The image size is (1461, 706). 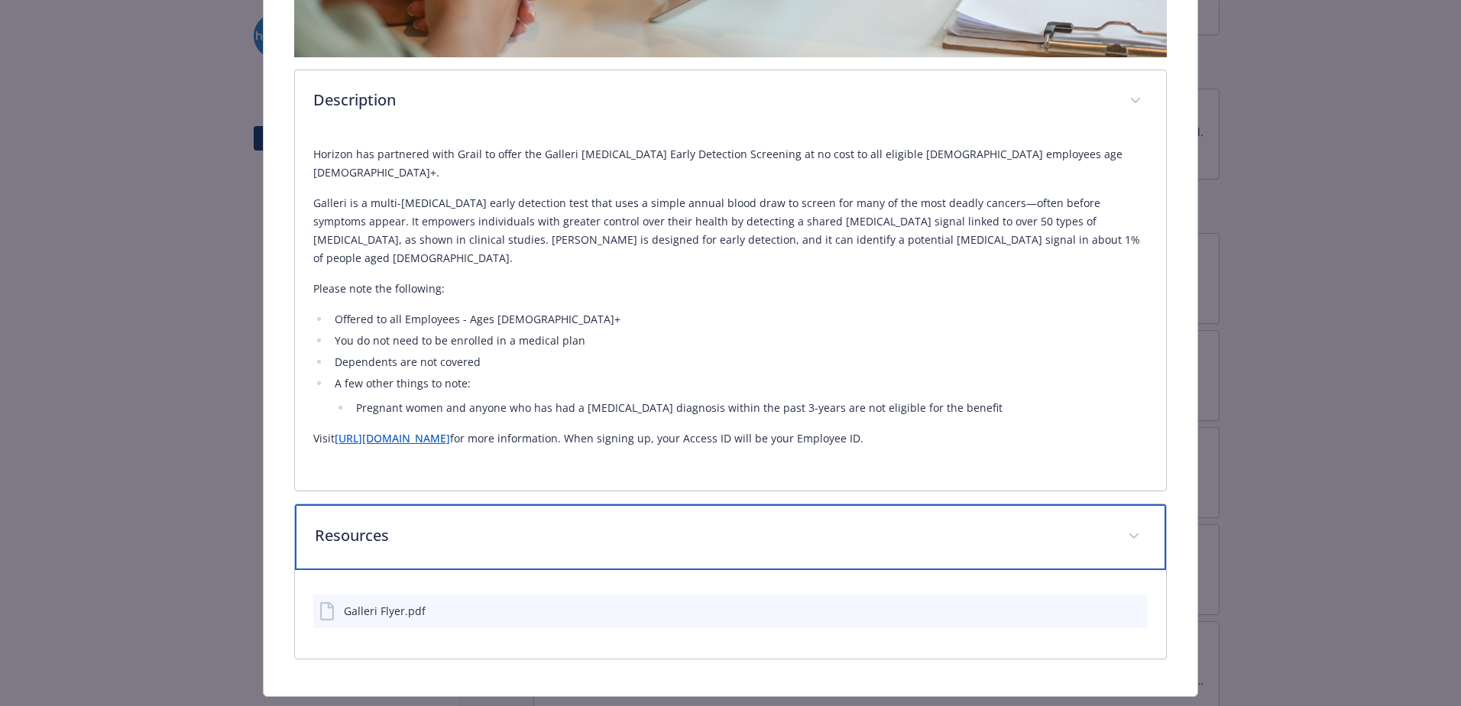 What do you see at coordinates (739, 396) in the screenshot?
I see `li: A few other things to note:` at bounding box center [739, 396].